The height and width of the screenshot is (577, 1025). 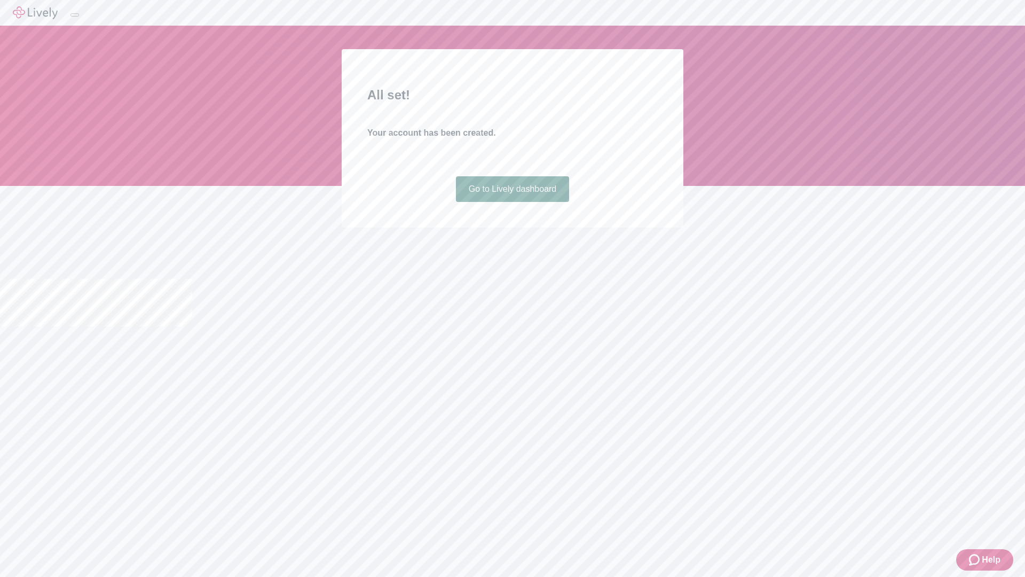 I want to click on button: Log out, so click(x=75, y=15).